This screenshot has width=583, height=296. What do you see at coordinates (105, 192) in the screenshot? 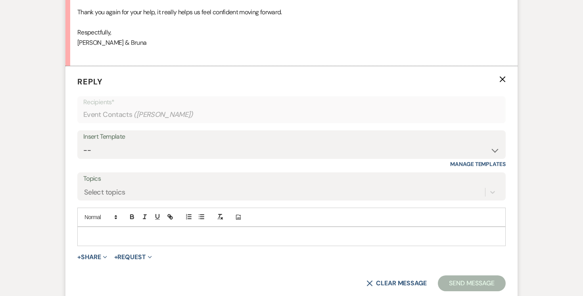
I see `div: Select topics` at bounding box center [105, 192].